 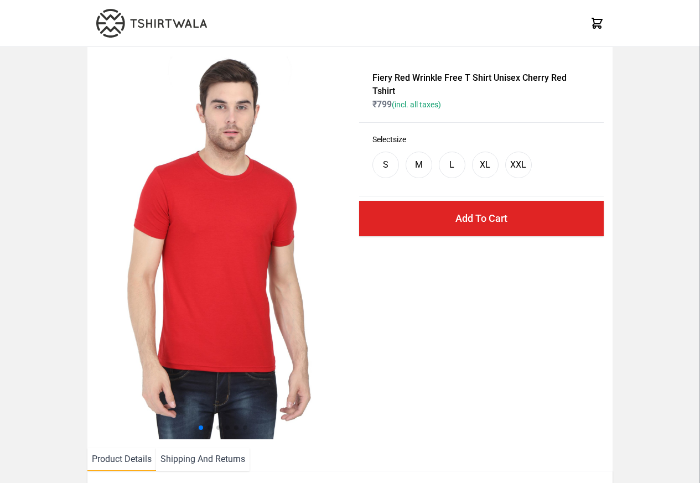 What do you see at coordinates (386, 165) in the screenshot?
I see `div: S` at bounding box center [386, 165].